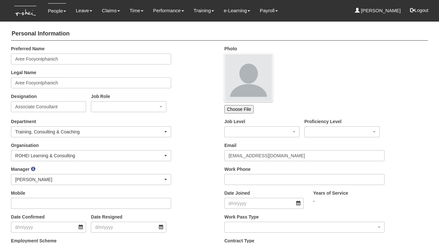  Describe the element at coordinates (237, 169) in the screenshot. I see `label: Work Phone` at that location.